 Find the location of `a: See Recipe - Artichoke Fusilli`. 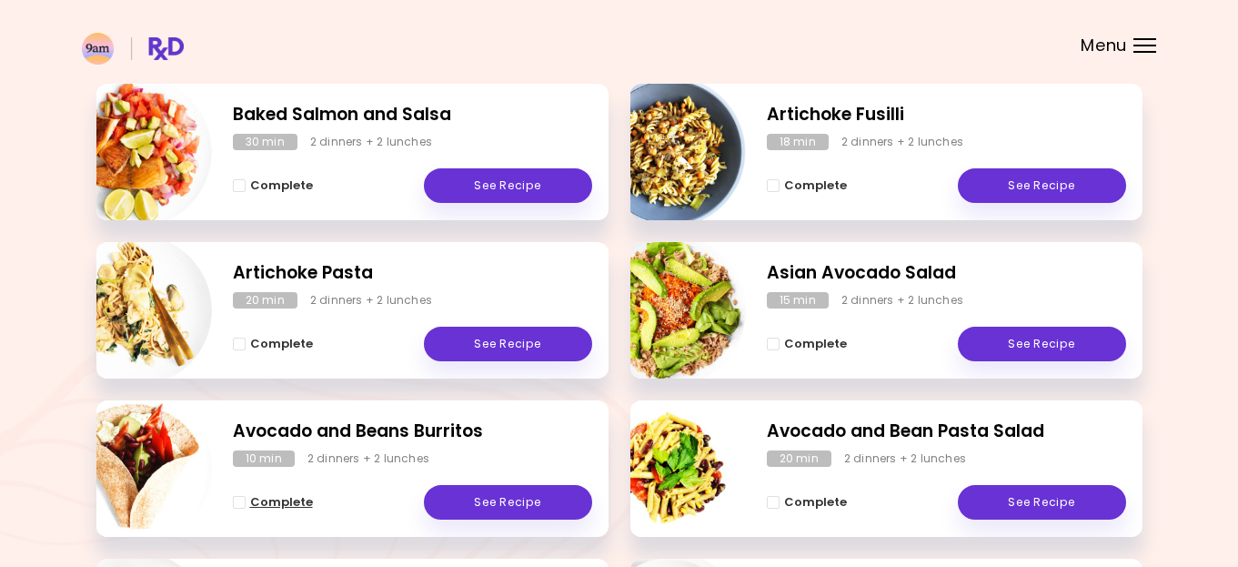

a: See Recipe - Artichoke Fusilli is located at coordinates (1041, 186).